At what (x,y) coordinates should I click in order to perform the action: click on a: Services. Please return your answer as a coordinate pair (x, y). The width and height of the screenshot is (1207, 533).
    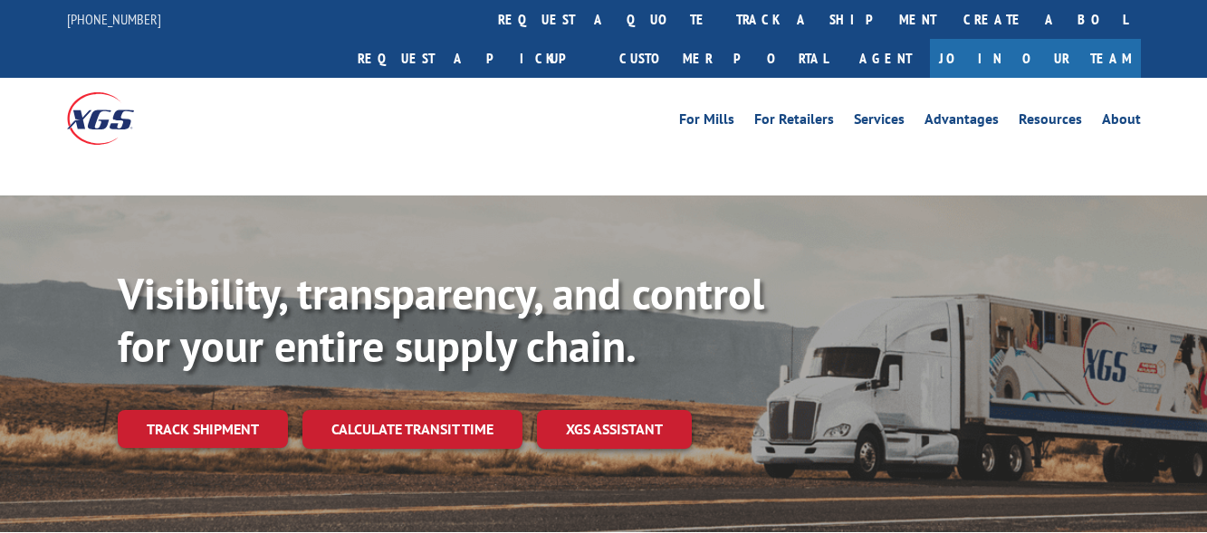
    Looking at the image, I should click on (879, 122).